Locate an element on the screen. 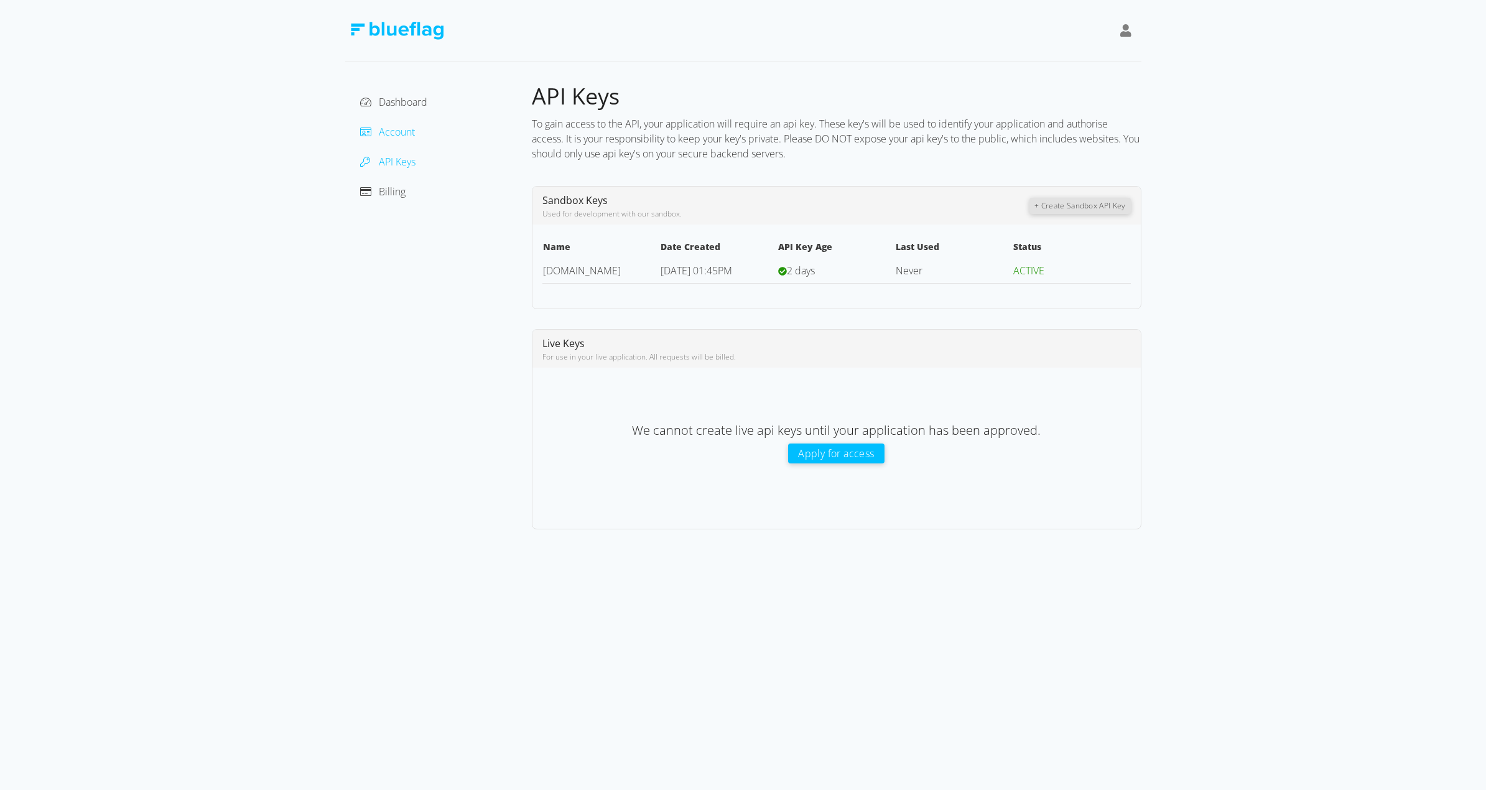 This screenshot has width=1486, height=790. span: Live Keys is located at coordinates (564, 343).